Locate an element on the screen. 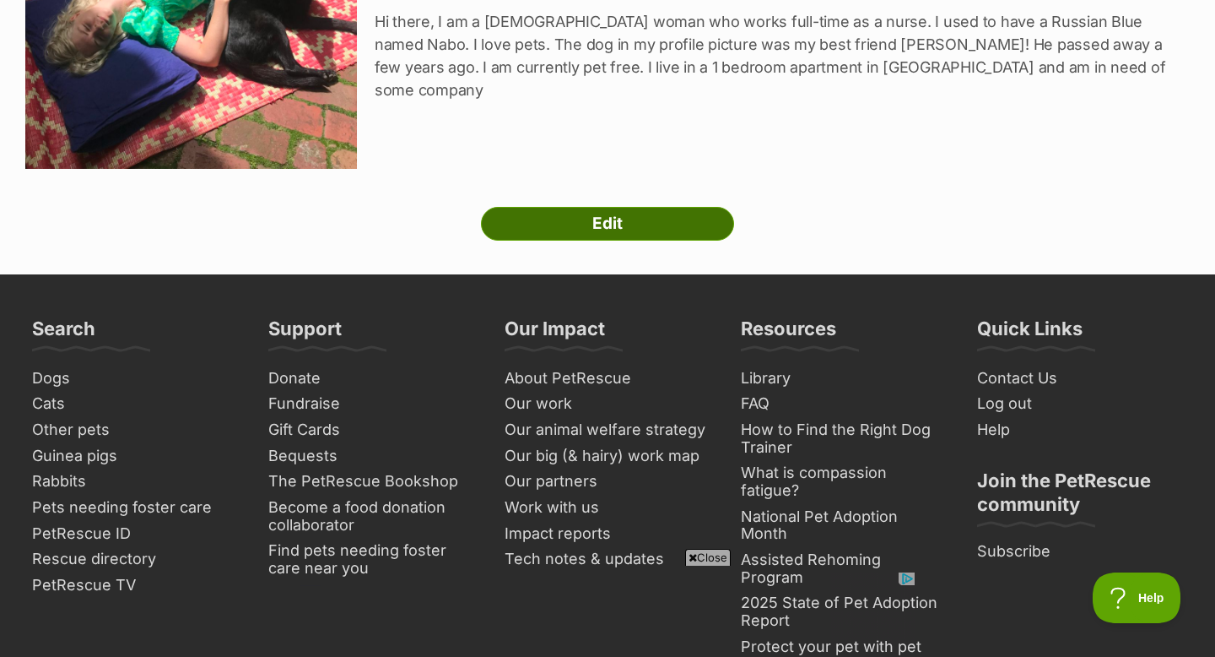  a: Rescue directory is located at coordinates (135, 559).